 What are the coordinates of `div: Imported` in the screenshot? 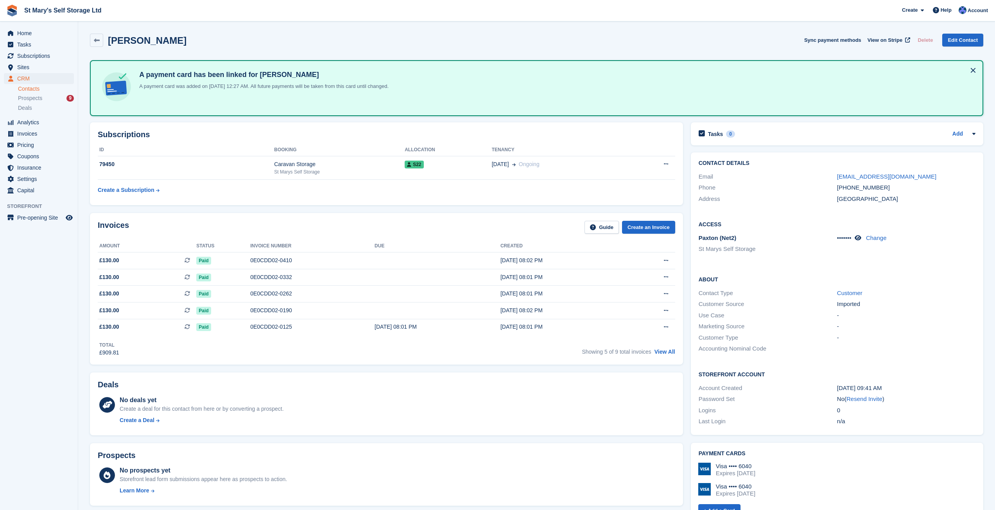 It's located at (906, 304).